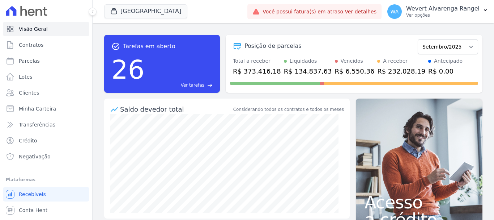 The image size is (494, 220). Describe the element at coordinates (308, 71) in the screenshot. I see `div: R$ 134.837,63` at that location.